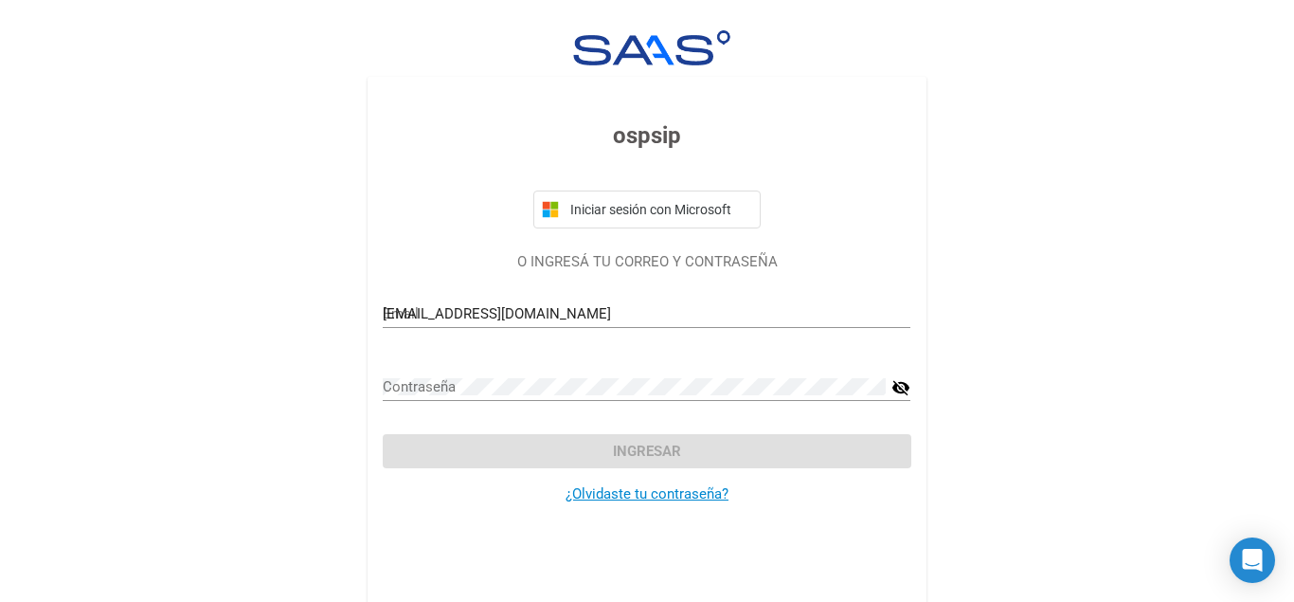 This screenshot has width=1294, height=602. Describe the element at coordinates (1253, 560) in the screenshot. I see `div: Open Intercom Messenger` at that location.